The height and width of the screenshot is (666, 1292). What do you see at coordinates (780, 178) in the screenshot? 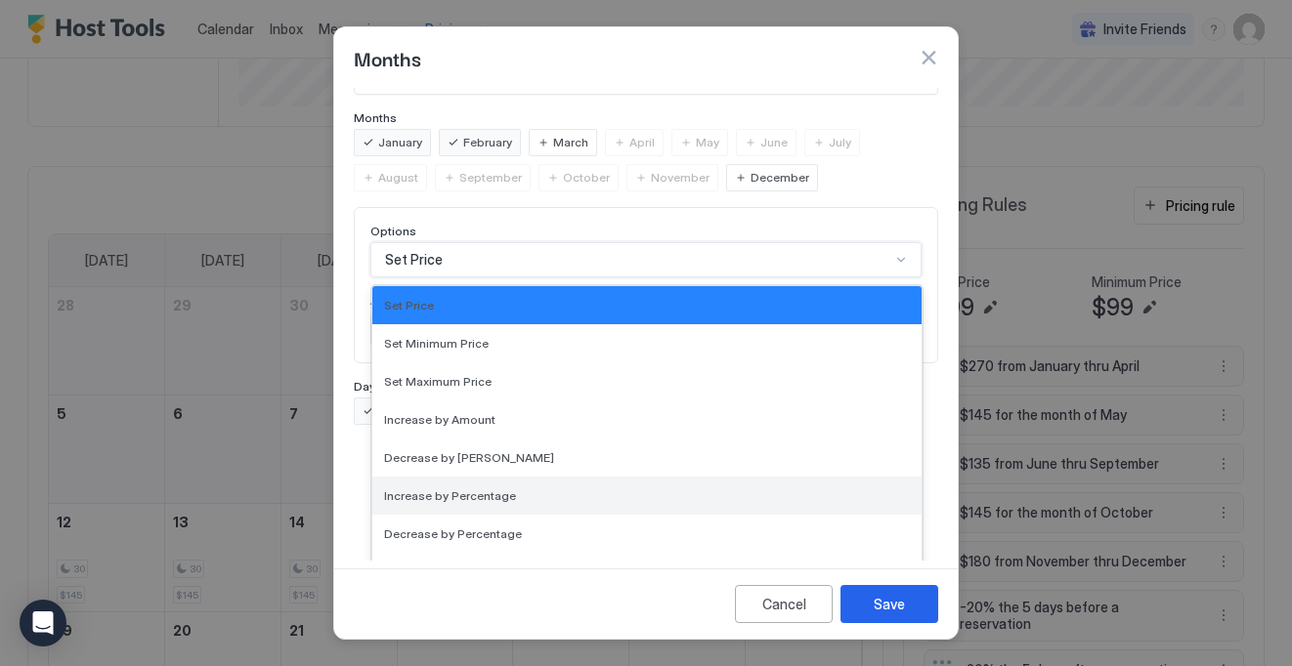
I see `span: December` at bounding box center [780, 178].